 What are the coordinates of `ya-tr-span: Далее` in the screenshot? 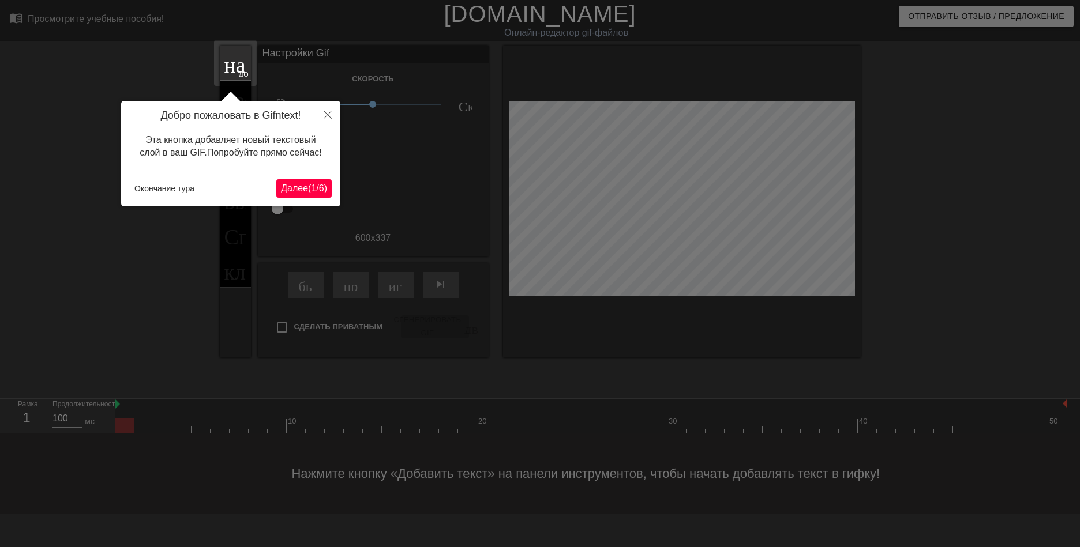 It's located at (294, 188).